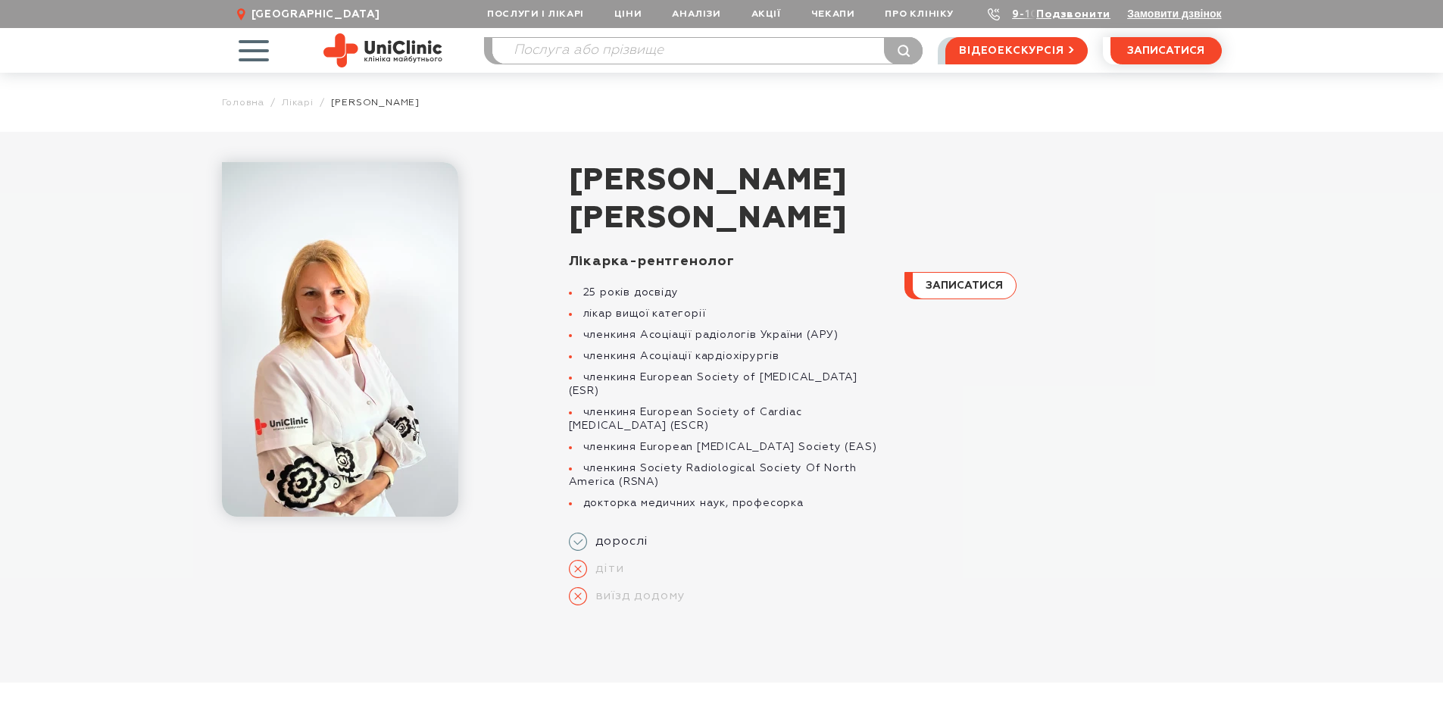 The width and height of the screenshot is (1443, 722). Describe the element at coordinates (1011, 51) in the screenshot. I see `span: відеоекскурсія` at that location.